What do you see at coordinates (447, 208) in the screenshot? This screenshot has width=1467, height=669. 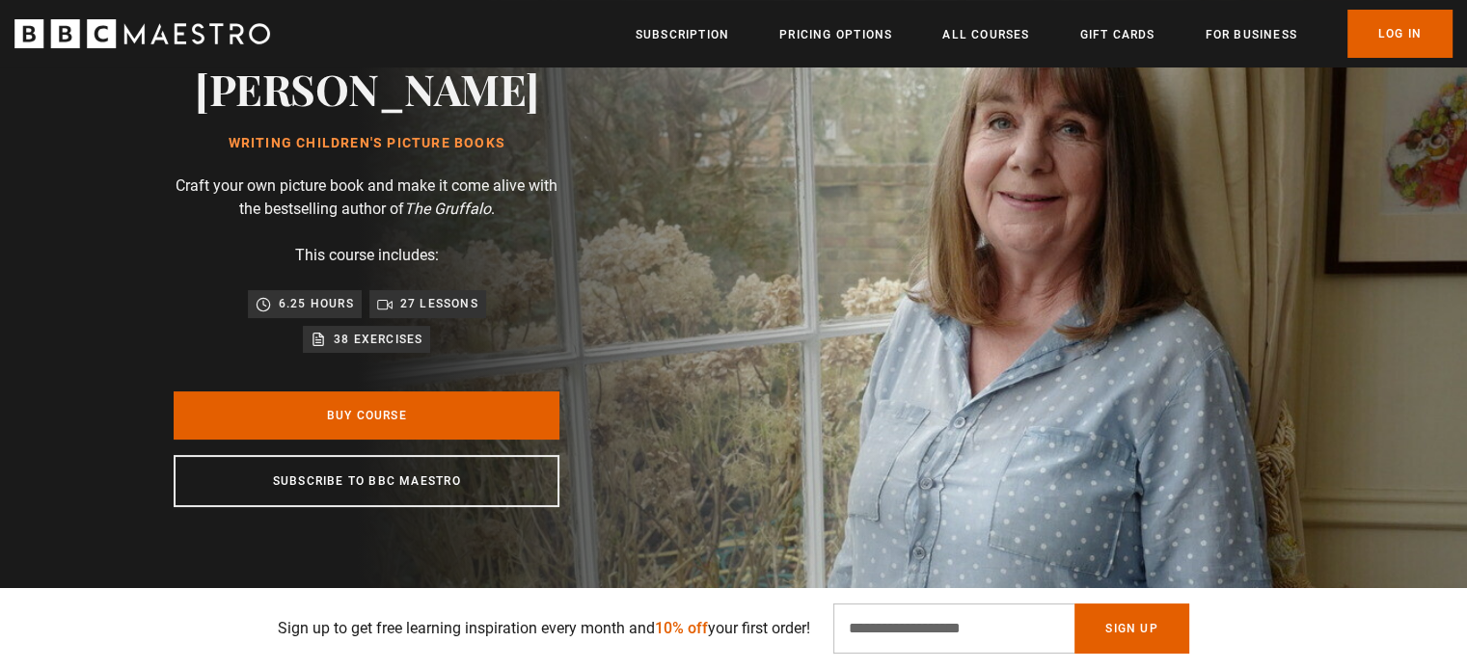 I see `i: The Gruffalo` at bounding box center [447, 208].